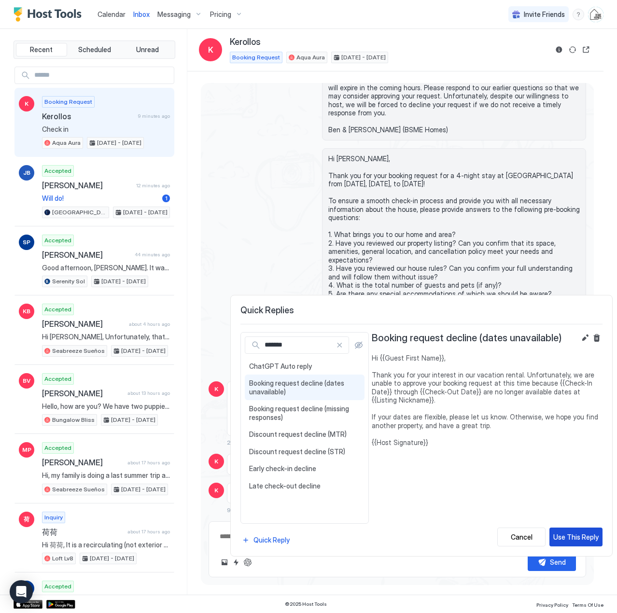 The height and width of the screenshot is (613, 617). Describe the element at coordinates (305, 413) in the screenshot. I see `span: Booking request decline (missing responses)` at that location.